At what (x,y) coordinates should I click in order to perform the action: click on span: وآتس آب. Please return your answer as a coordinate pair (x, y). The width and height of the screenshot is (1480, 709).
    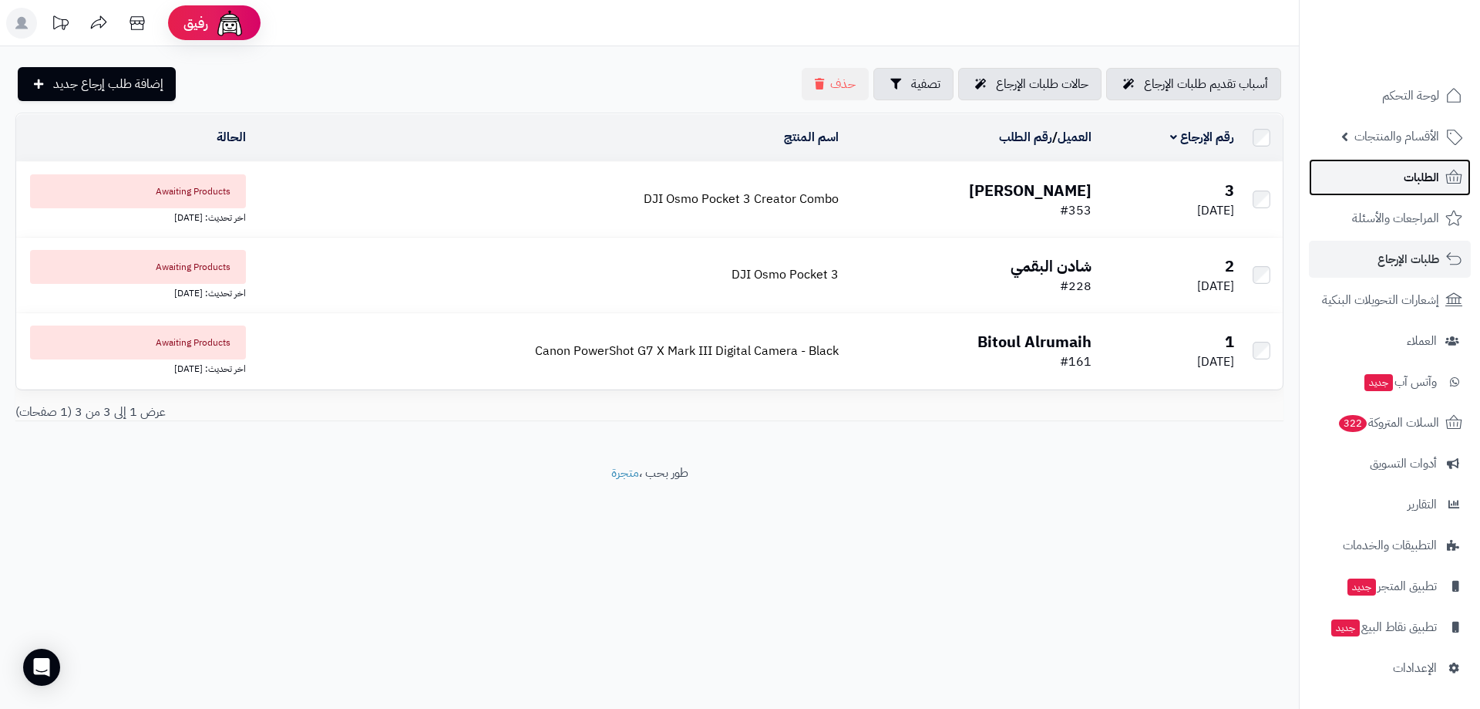
    Looking at the image, I should click on (1400, 382).